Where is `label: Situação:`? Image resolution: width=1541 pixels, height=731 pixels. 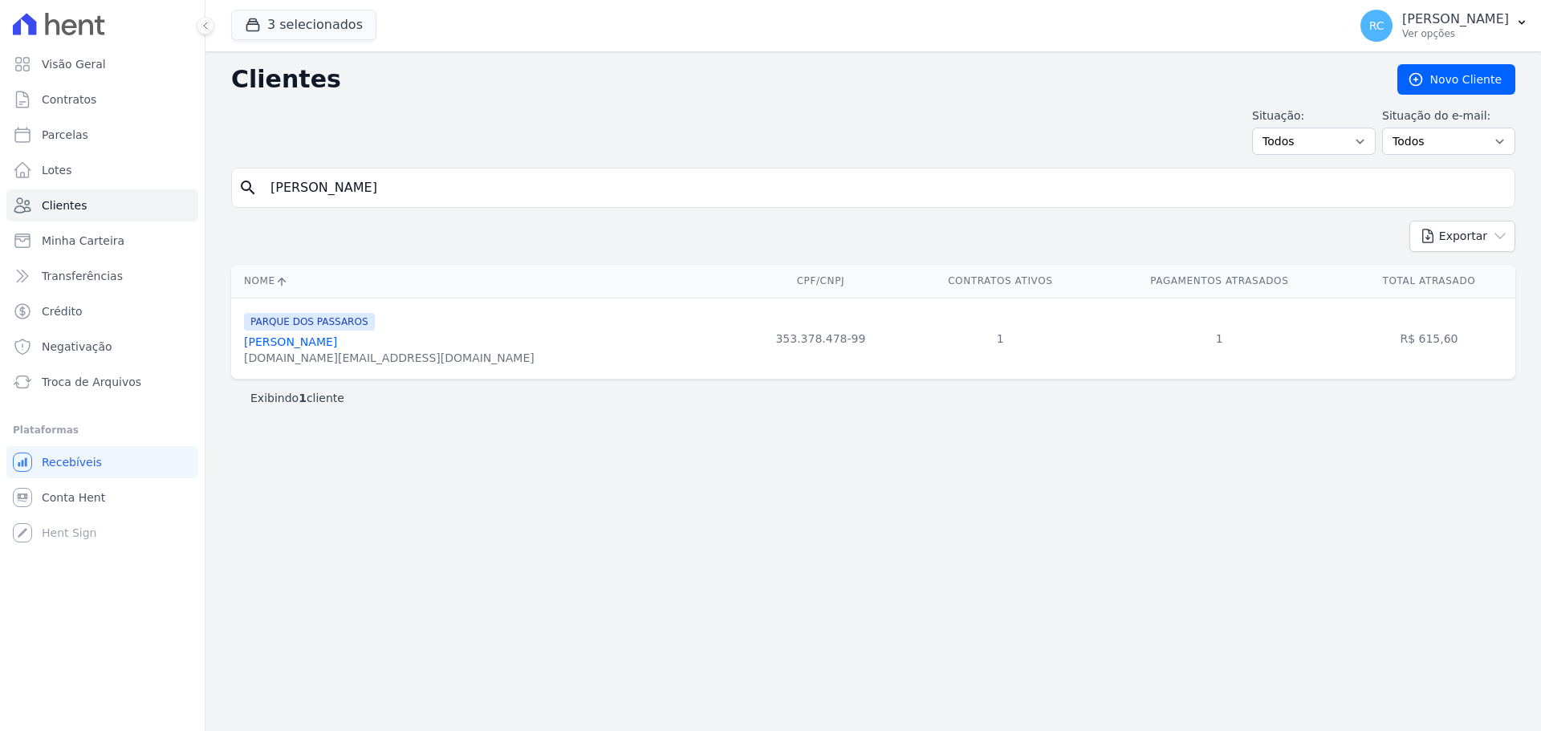 label: Situação: is located at coordinates (1314, 116).